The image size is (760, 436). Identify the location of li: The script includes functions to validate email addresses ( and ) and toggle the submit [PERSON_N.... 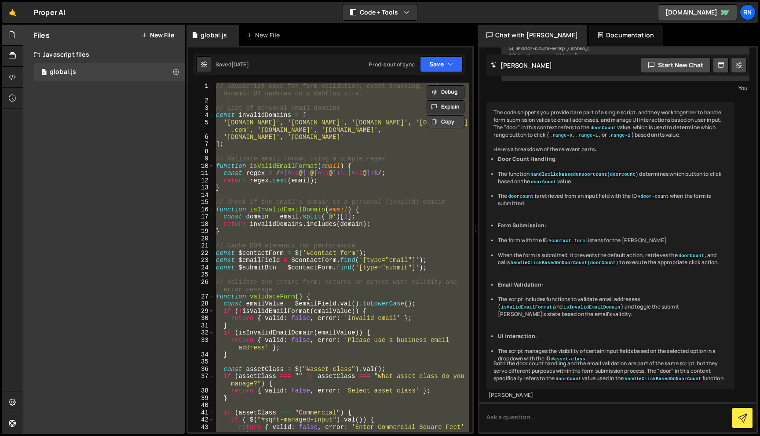
(612, 307).